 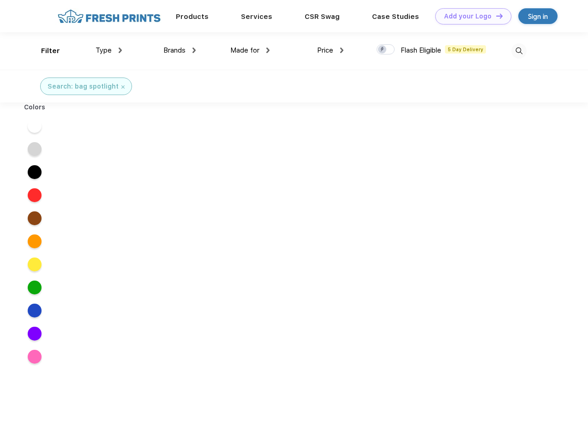 What do you see at coordinates (500, 16) in the screenshot?
I see `img: DT` at bounding box center [500, 16].